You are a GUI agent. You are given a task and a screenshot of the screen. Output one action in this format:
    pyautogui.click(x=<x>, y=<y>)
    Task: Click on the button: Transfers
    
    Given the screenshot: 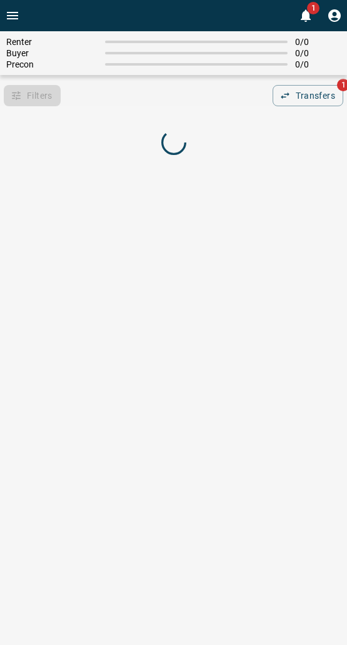 What is the action you would take?
    pyautogui.click(x=308, y=96)
    